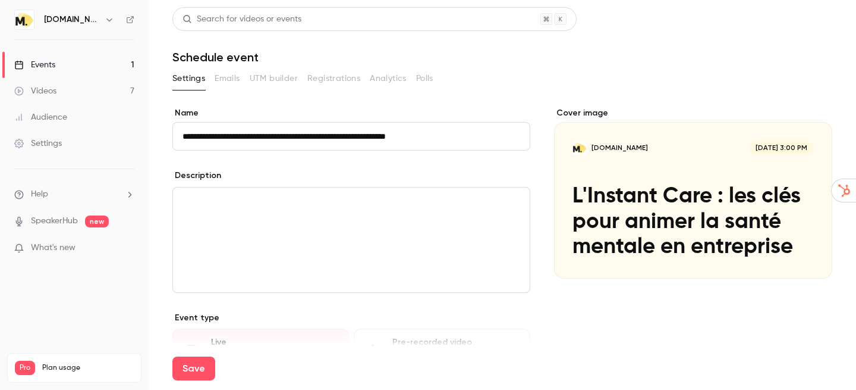 The image size is (856, 390). What do you see at coordinates (194, 368) in the screenshot?
I see `button: Save` at bounding box center [194, 368].